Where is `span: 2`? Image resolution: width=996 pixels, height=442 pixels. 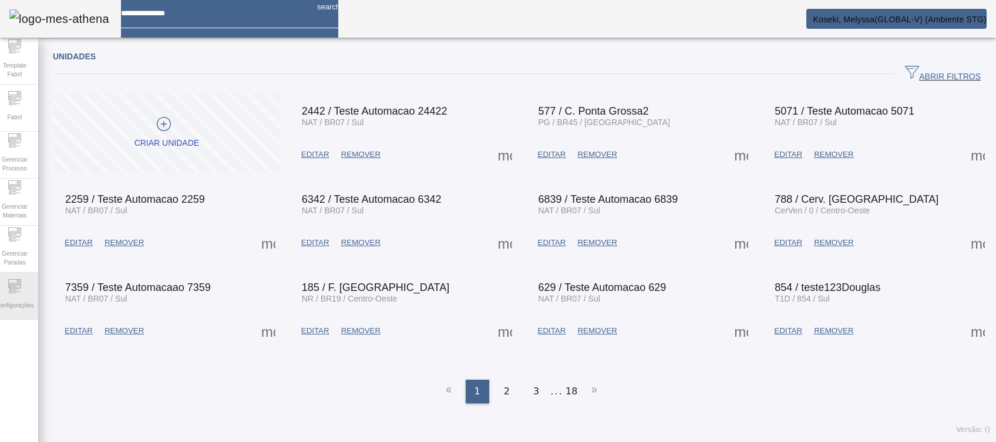
span: 2 is located at coordinates (507, 391).